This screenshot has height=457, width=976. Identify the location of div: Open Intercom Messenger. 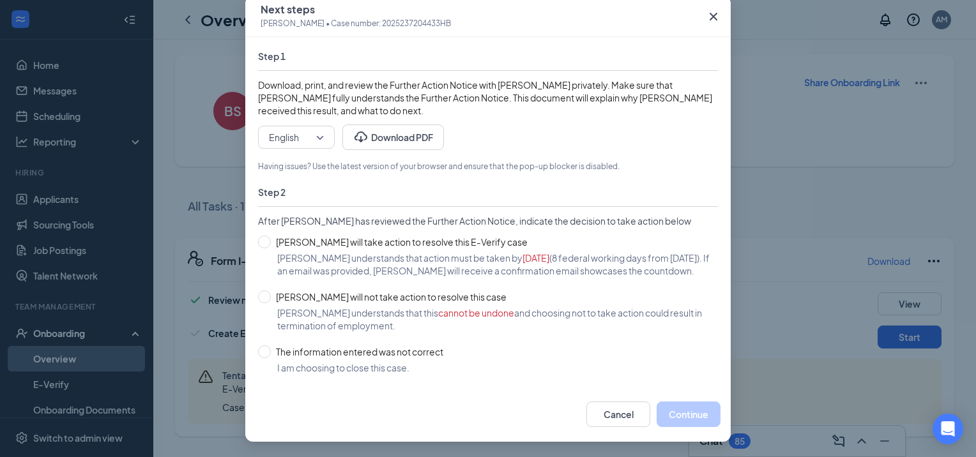
(948, 429).